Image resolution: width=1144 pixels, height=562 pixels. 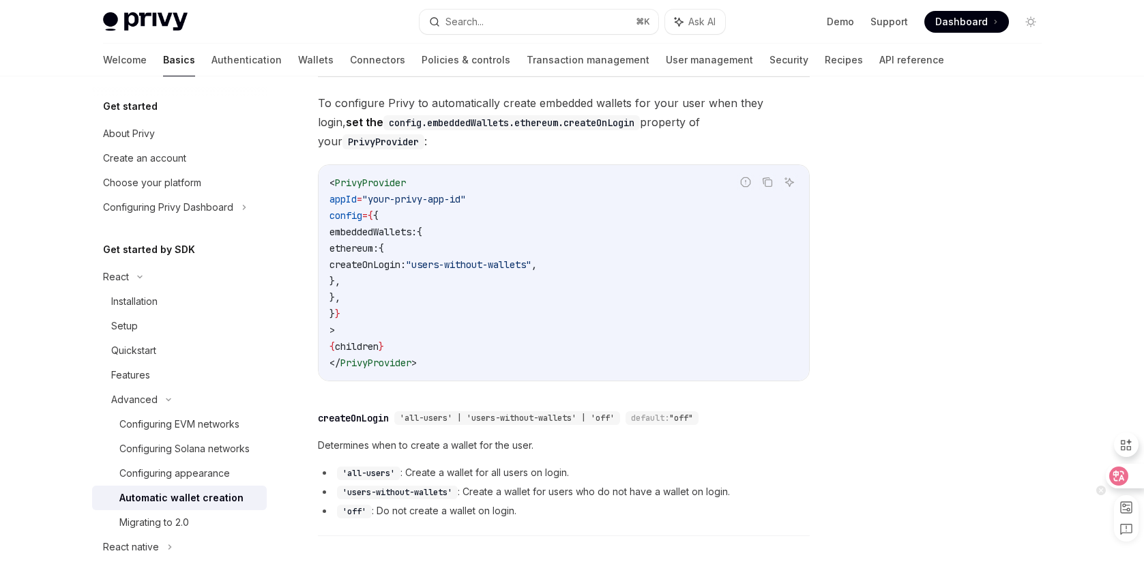 What do you see at coordinates (373, 232) in the screenshot?
I see `span: embeddedWallets:` at bounding box center [373, 232].